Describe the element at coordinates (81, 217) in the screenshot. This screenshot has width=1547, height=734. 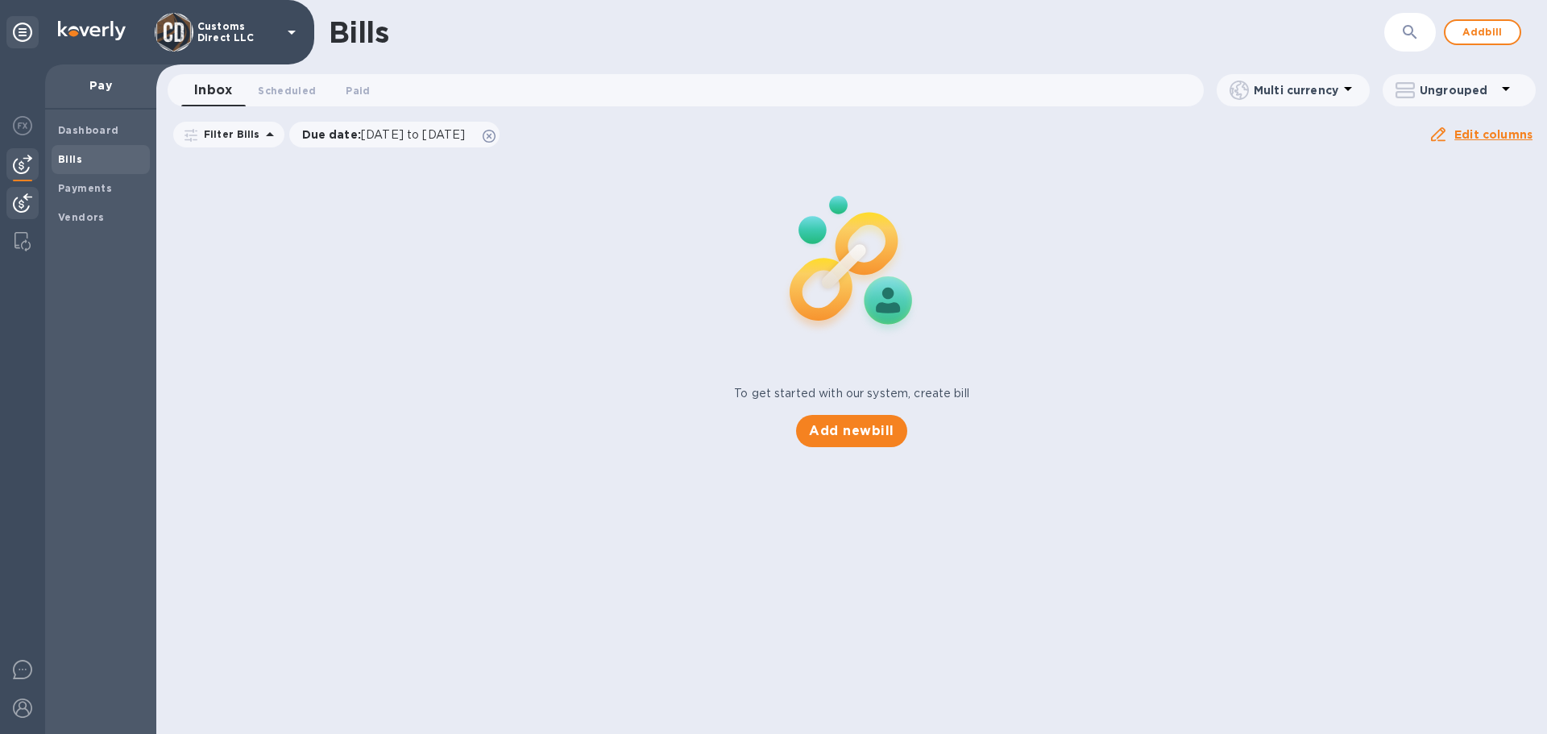
I see `b: Vendors` at that location.